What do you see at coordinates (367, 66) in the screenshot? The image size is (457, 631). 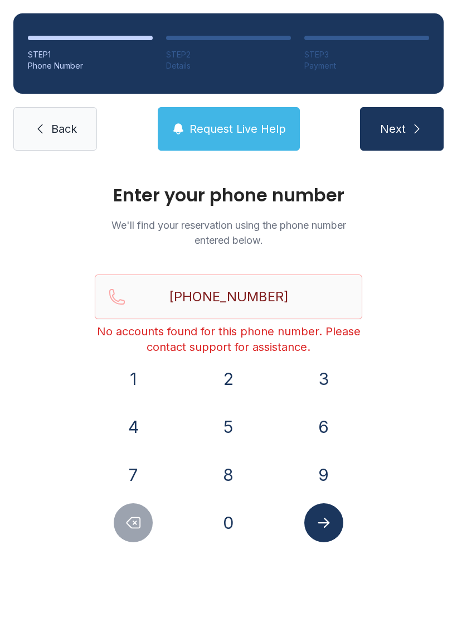 I see `div: Payment` at bounding box center [367, 66].